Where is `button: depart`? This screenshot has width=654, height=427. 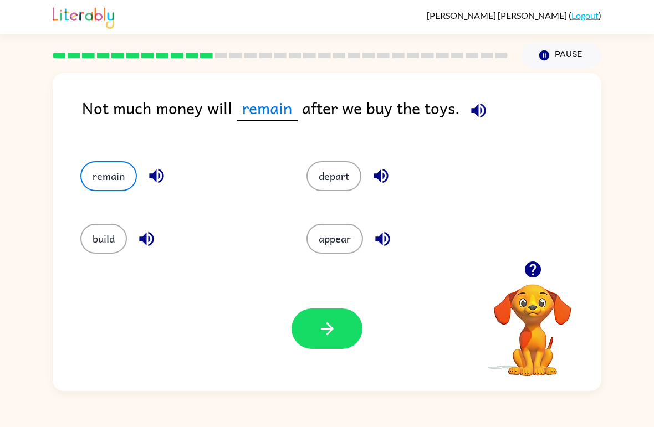
button: depart is located at coordinates (334, 176).